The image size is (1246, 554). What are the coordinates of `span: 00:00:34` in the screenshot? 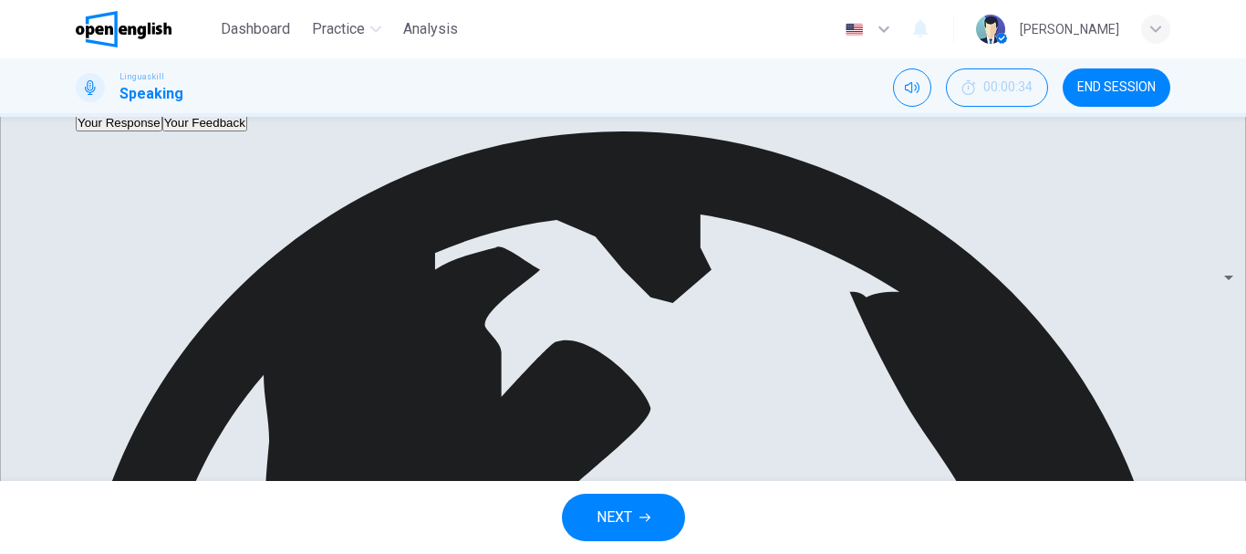 It's located at (1008, 88).